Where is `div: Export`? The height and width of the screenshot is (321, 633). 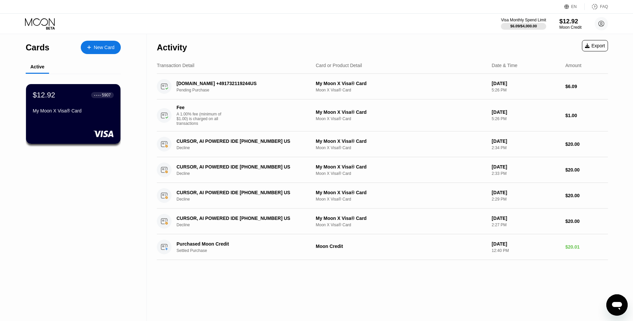
div: Export is located at coordinates (595, 46).